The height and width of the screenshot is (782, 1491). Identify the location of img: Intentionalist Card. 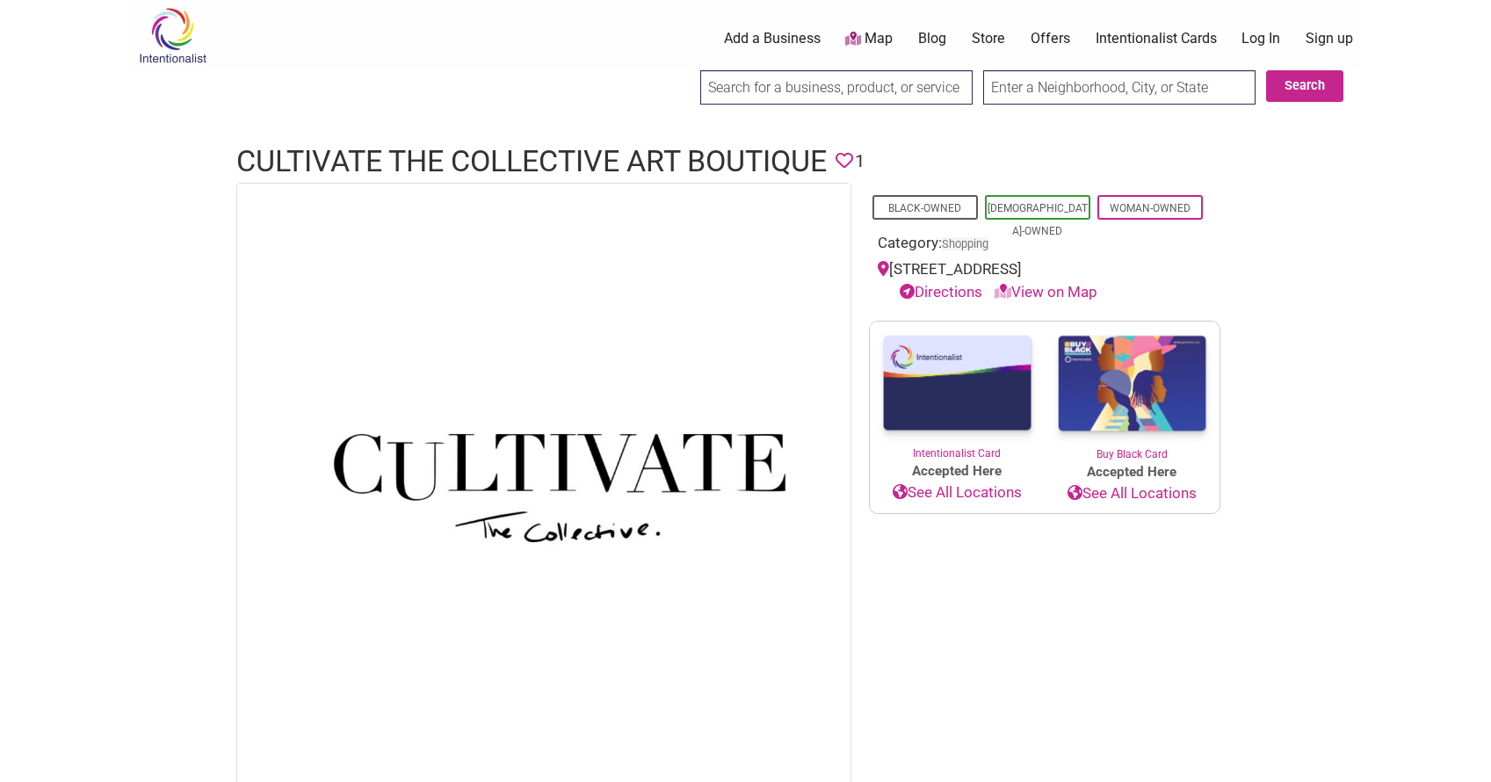
(957, 383).